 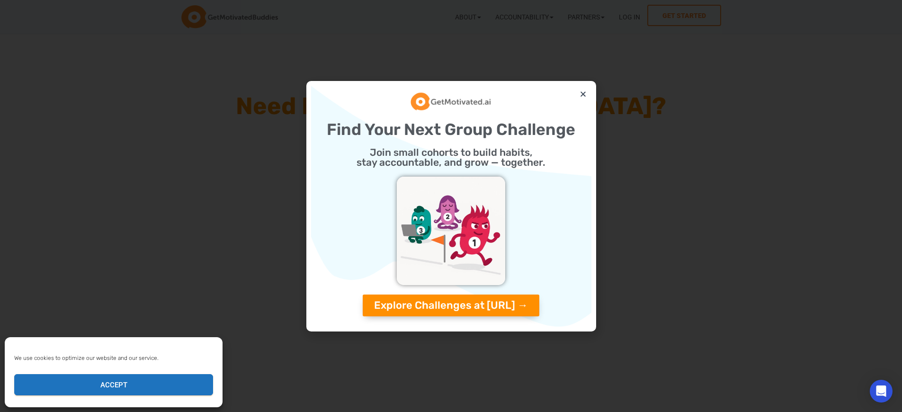 What do you see at coordinates (113, 358) in the screenshot?
I see `div: We use cookies to optimize our website and our service.` at bounding box center [113, 358].